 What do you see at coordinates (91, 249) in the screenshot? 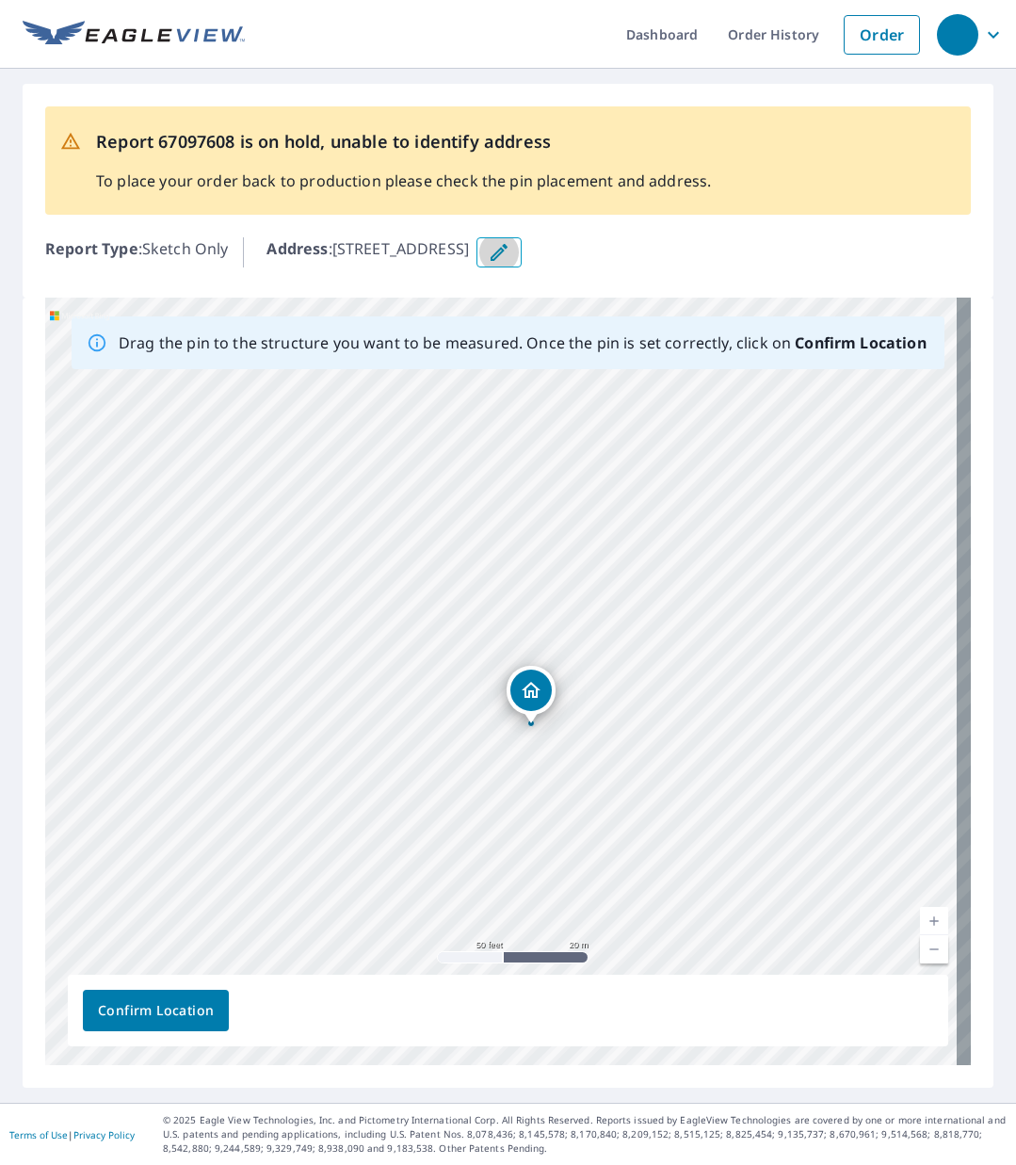
I see `b: Report Type` at bounding box center [91, 249].